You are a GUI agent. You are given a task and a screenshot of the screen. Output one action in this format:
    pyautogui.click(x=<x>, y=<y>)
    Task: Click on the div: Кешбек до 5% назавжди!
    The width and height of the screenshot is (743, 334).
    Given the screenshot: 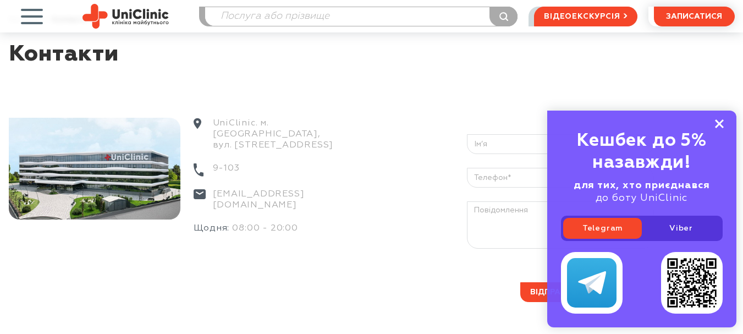 What is the action you would take?
    pyautogui.click(x=641, y=152)
    